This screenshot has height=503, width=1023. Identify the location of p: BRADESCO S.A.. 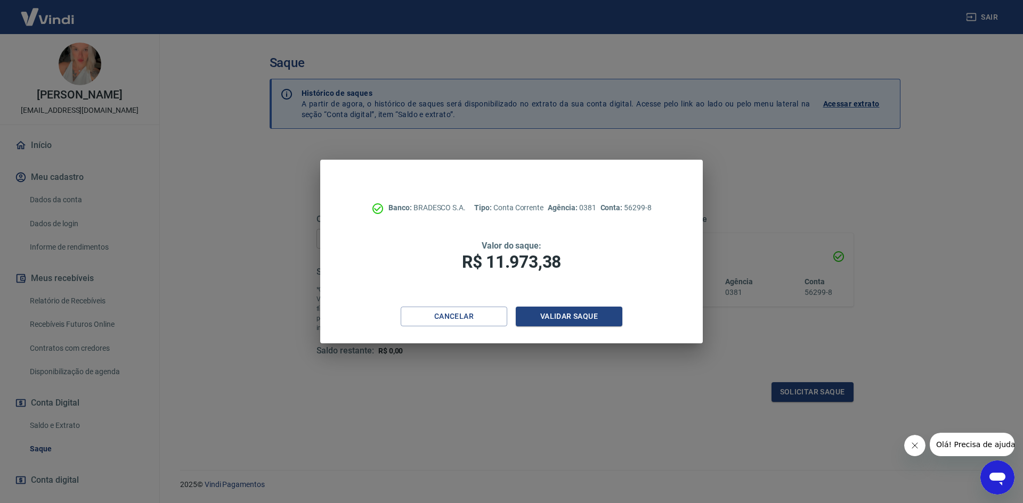
(427, 208).